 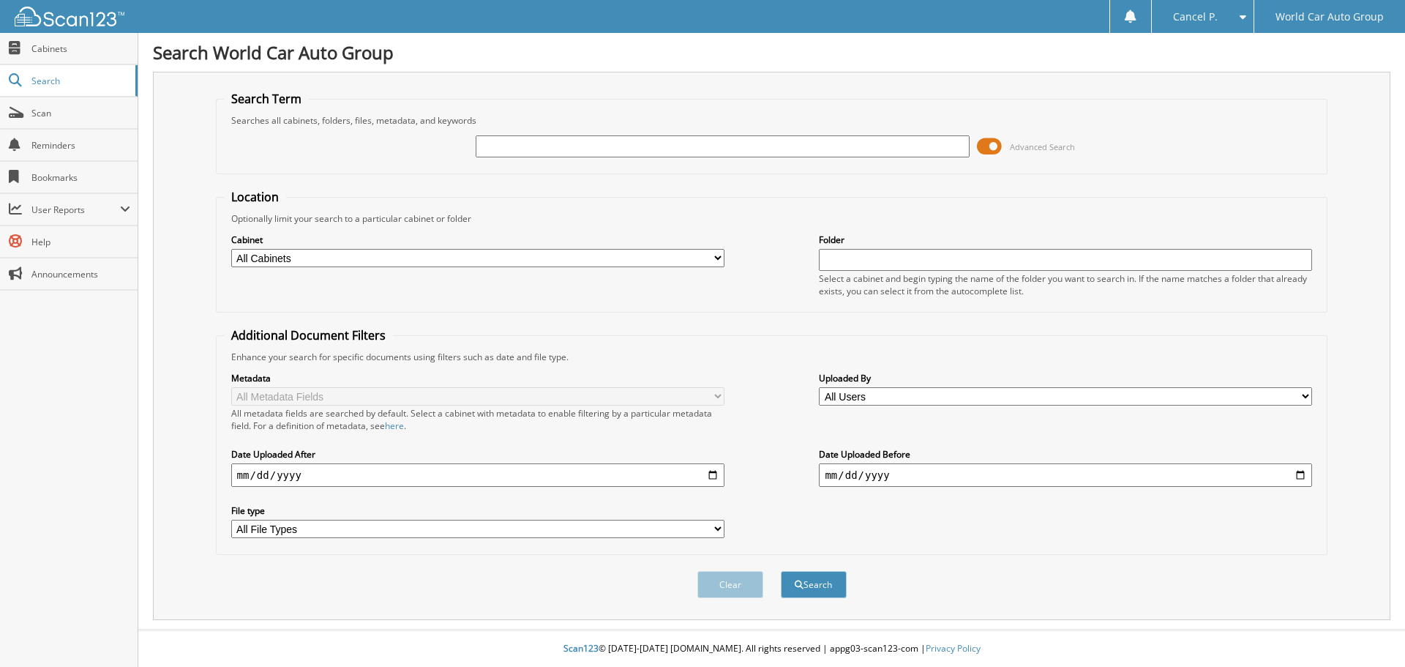 What do you see at coordinates (953, 648) in the screenshot?
I see `a: Privacy Policy` at bounding box center [953, 648].